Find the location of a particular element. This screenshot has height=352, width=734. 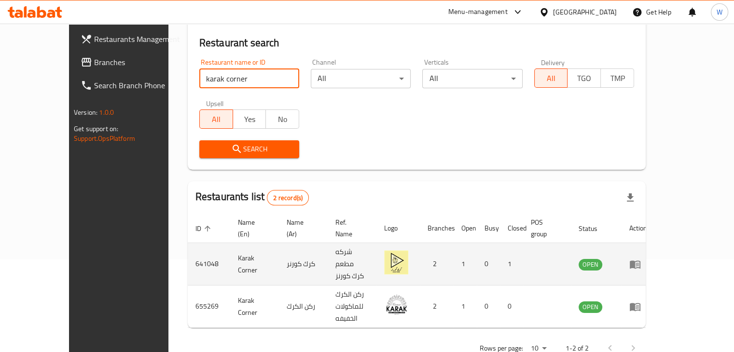

h2: Restaurants list is located at coordinates (252, 197).